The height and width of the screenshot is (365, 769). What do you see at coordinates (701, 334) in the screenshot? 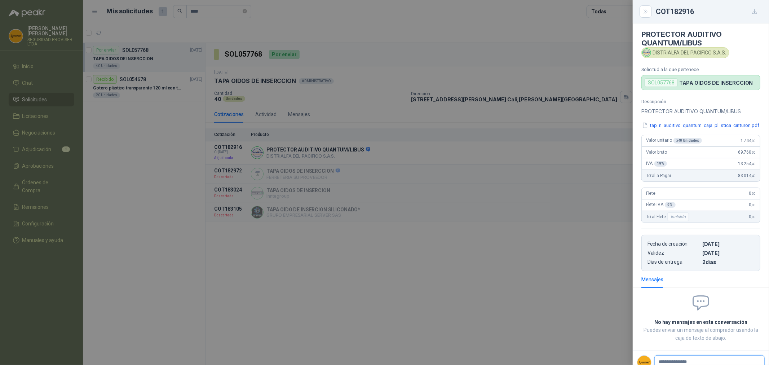
I see `p: Puedes enviar un mensaje al comprador usando la caja de texto de abajo.` at bounding box center [701, 334].